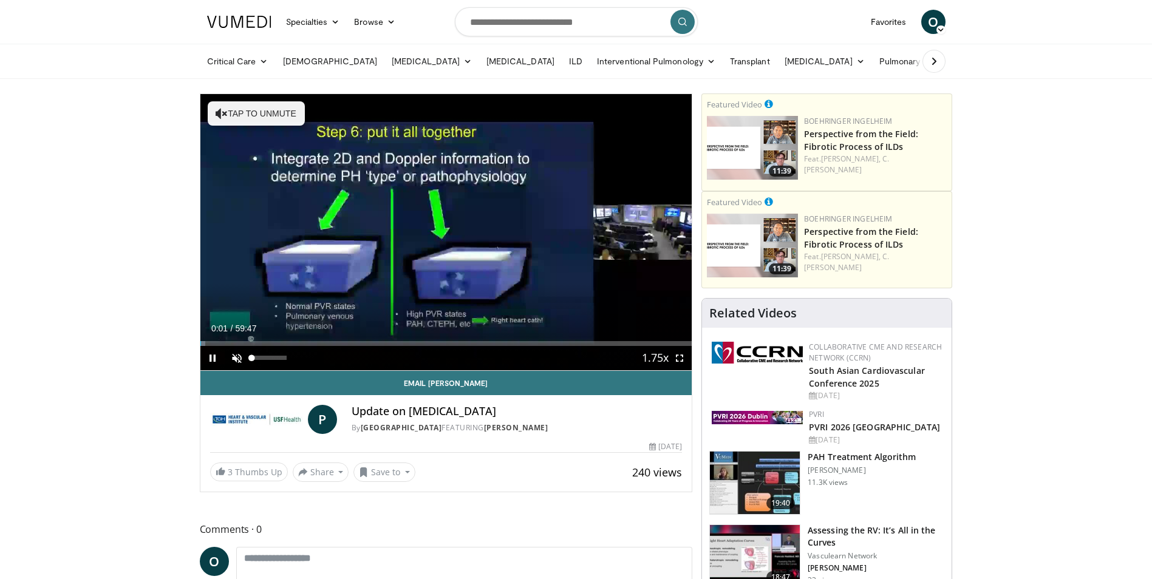 This screenshot has height=579, width=1152. Describe the element at coordinates (576, 22) in the screenshot. I see `input: Search topics, interventions` at that location.